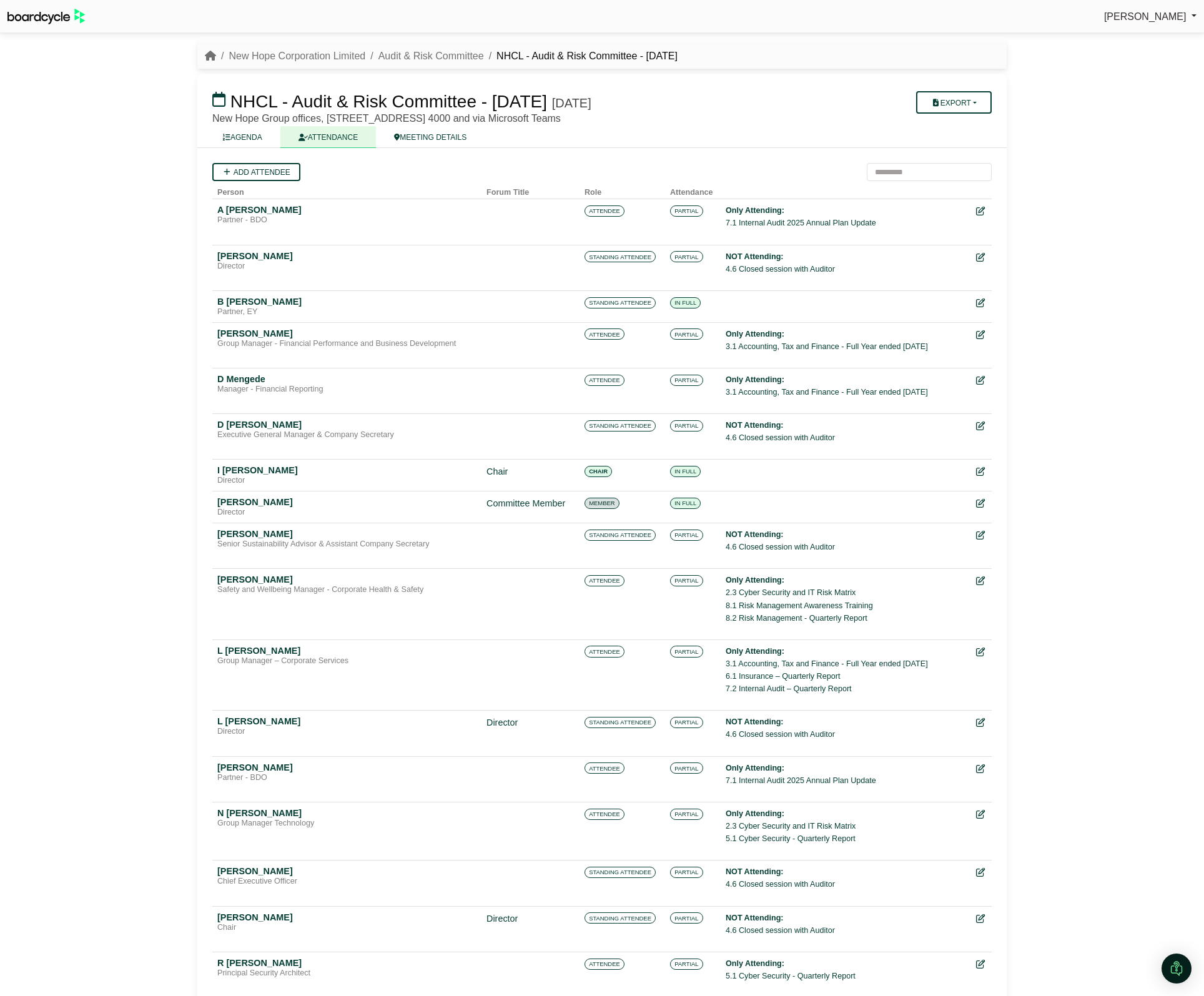 Image resolution: width=1204 pixels, height=996 pixels. I want to click on div: Senior Sustainability Advisor & Assistant Company Secretary, so click(346, 544).